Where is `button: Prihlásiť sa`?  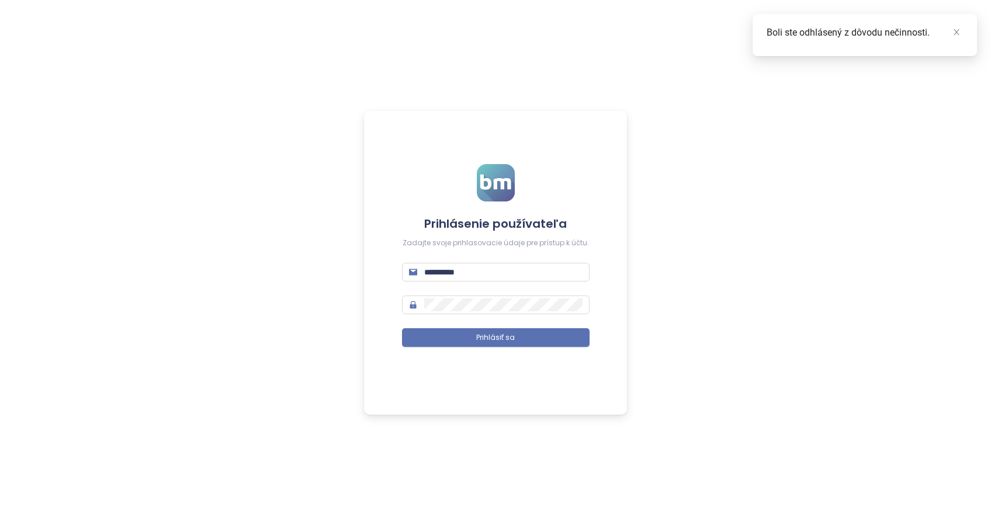
button: Prihlásiť sa is located at coordinates (496, 338).